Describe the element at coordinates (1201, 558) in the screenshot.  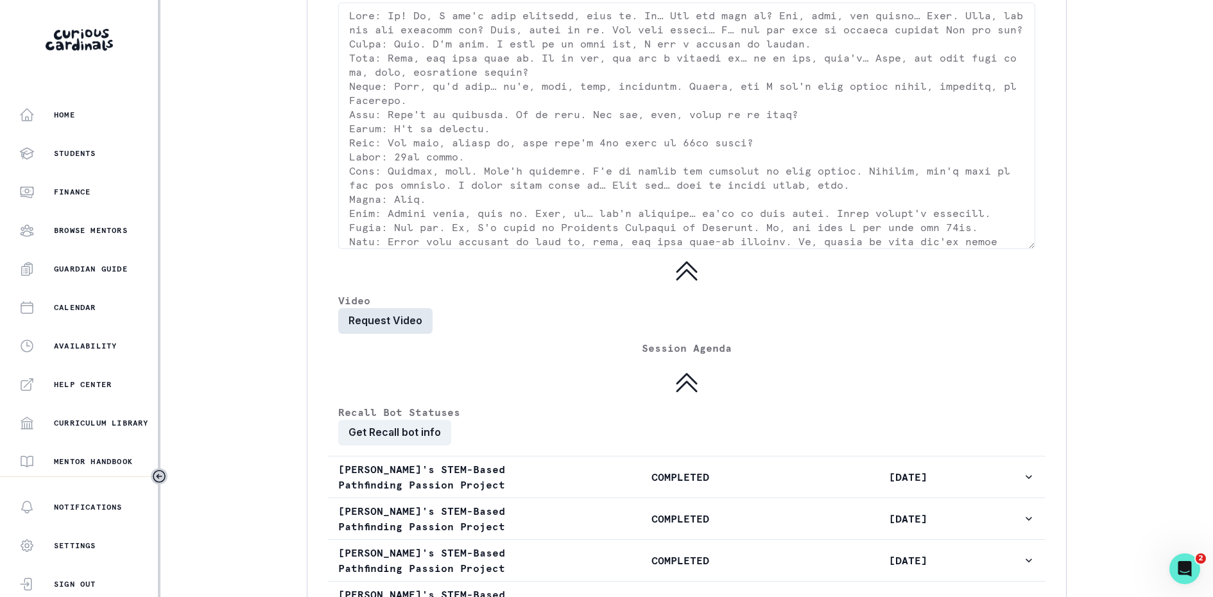
I see `span: 2` at that location.